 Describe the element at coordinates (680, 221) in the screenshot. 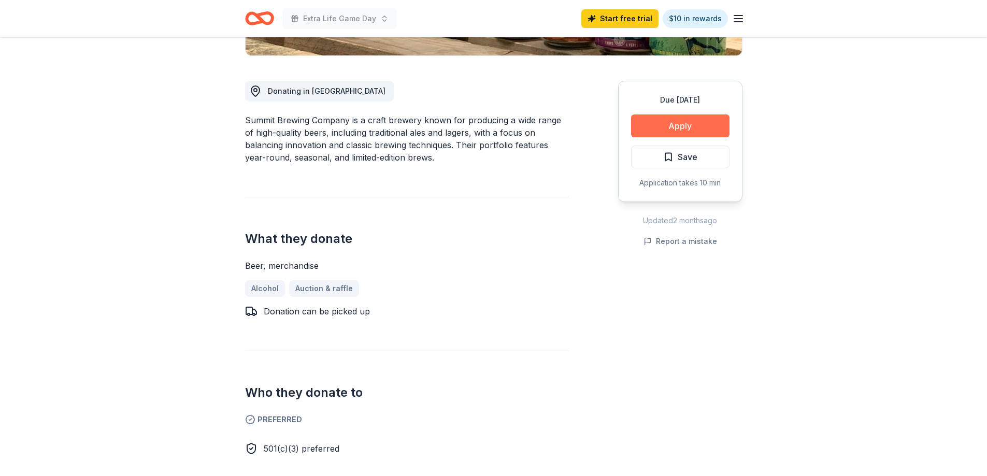

I see `div: Updated 2 months ago` at that location.